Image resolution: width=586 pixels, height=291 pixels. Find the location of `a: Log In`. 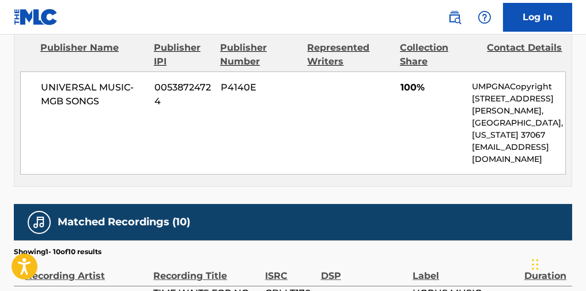

a: Log In is located at coordinates (538, 17).